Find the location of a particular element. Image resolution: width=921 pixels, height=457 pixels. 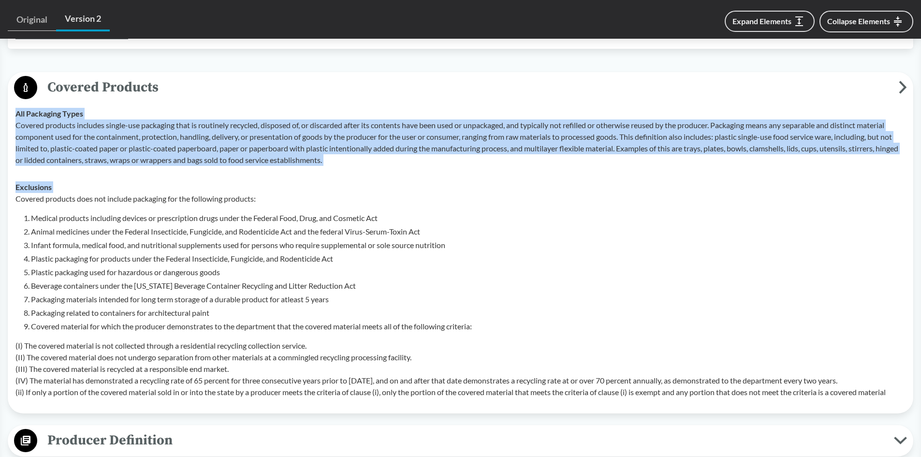

span: Producer Definition is located at coordinates (466, 440).